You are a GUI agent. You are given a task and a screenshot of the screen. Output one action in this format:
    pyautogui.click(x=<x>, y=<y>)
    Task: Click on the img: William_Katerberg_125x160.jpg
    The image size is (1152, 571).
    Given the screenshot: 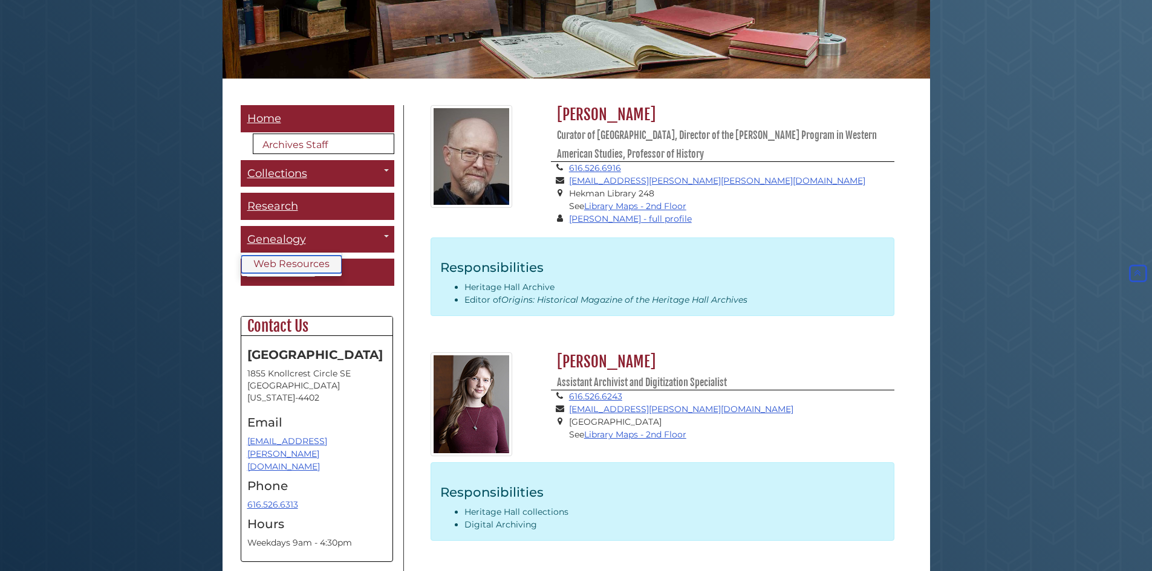 What is the action you would take?
    pyautogui.click(x=471, y=157)
    